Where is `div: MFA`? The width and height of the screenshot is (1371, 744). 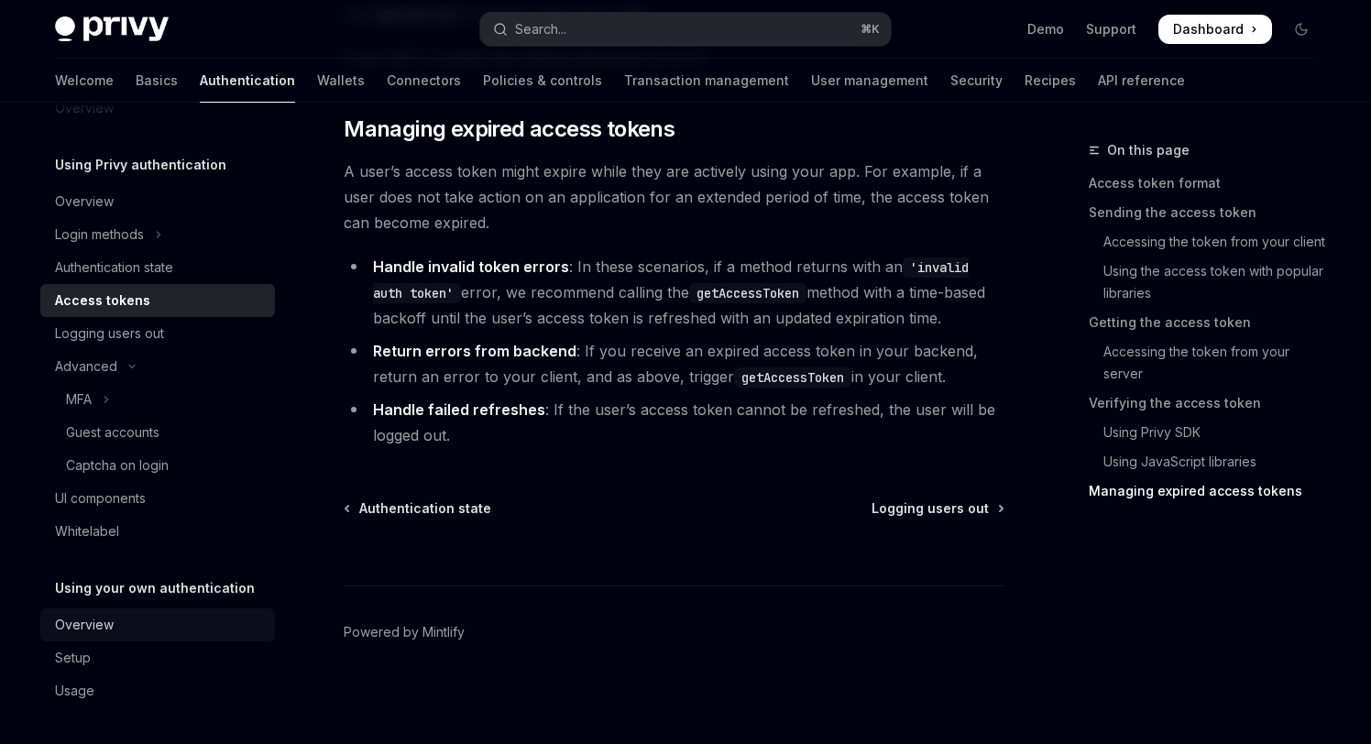
div: MFA is located at coordinates (79, 400).